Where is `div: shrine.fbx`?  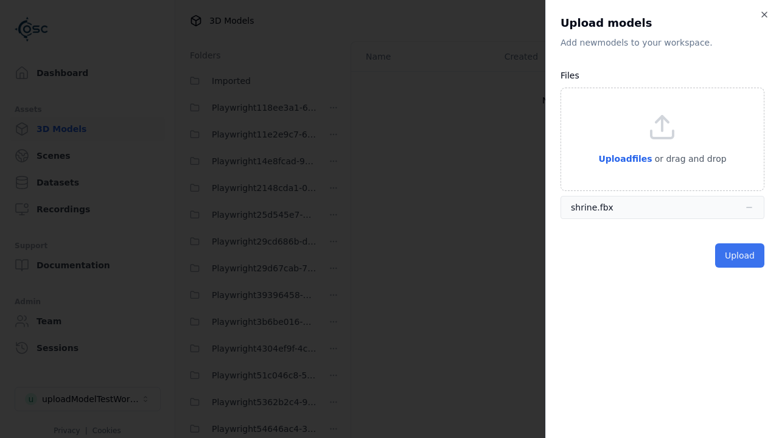
div: shrine.fbx is located at coordinates (592, 208).